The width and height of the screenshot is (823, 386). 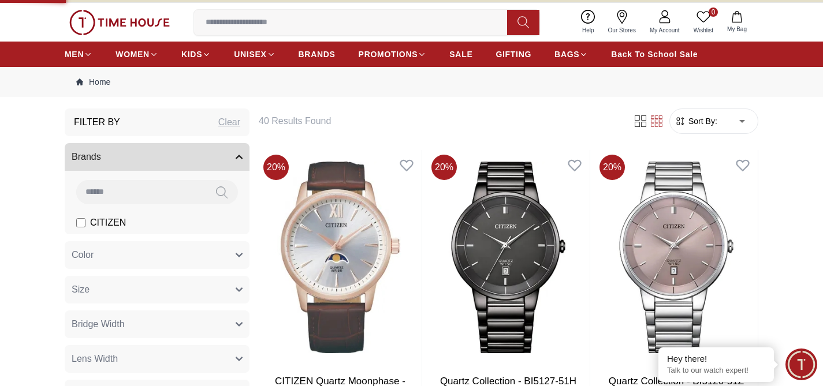 What do you see at coordinates (513, 54) in the screenshot?
I see `a: GIFTING` at bounding box center [513, 54].